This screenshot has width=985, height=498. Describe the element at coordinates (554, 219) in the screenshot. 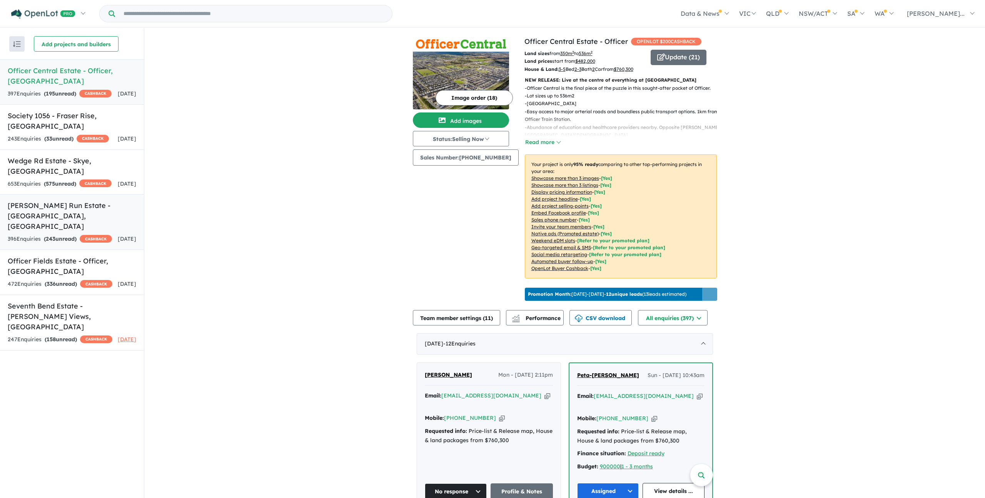

I see `u: Sales phone number` at that location.